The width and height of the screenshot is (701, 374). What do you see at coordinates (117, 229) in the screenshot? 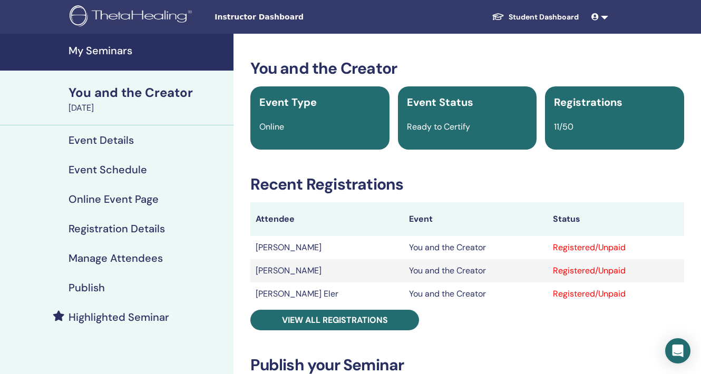
I see `h4: Registration Details` at bounding box center [117, 229].